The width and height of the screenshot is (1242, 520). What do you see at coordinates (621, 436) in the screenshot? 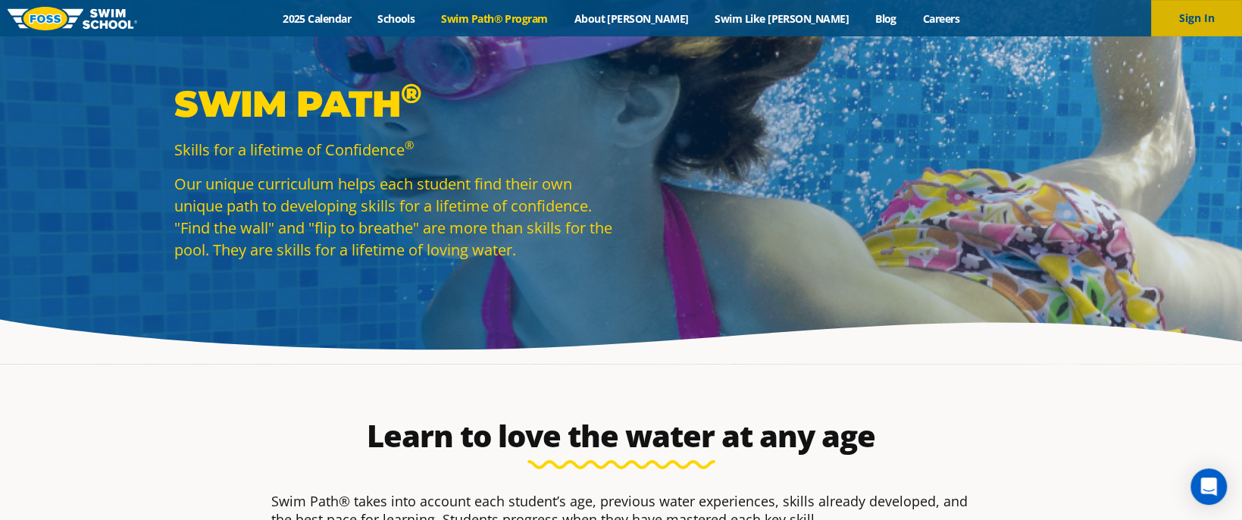
I see `h2: Learn to love the water at any age` at bounding box center [621, 436].